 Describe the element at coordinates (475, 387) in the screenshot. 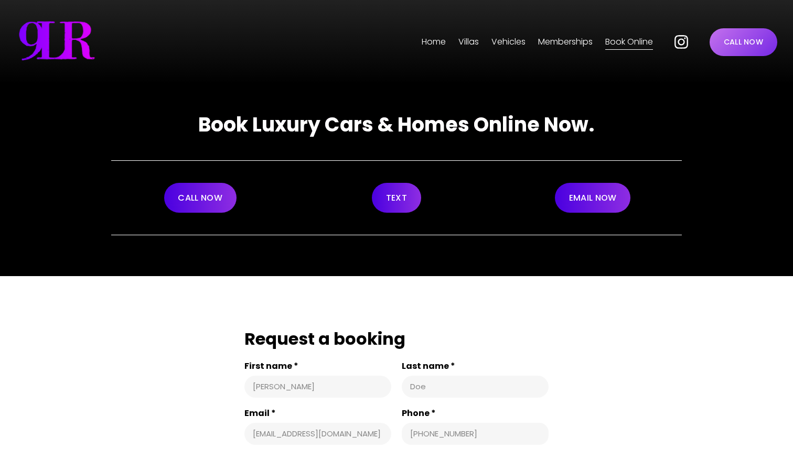

I see `input: Last name *` at that location.